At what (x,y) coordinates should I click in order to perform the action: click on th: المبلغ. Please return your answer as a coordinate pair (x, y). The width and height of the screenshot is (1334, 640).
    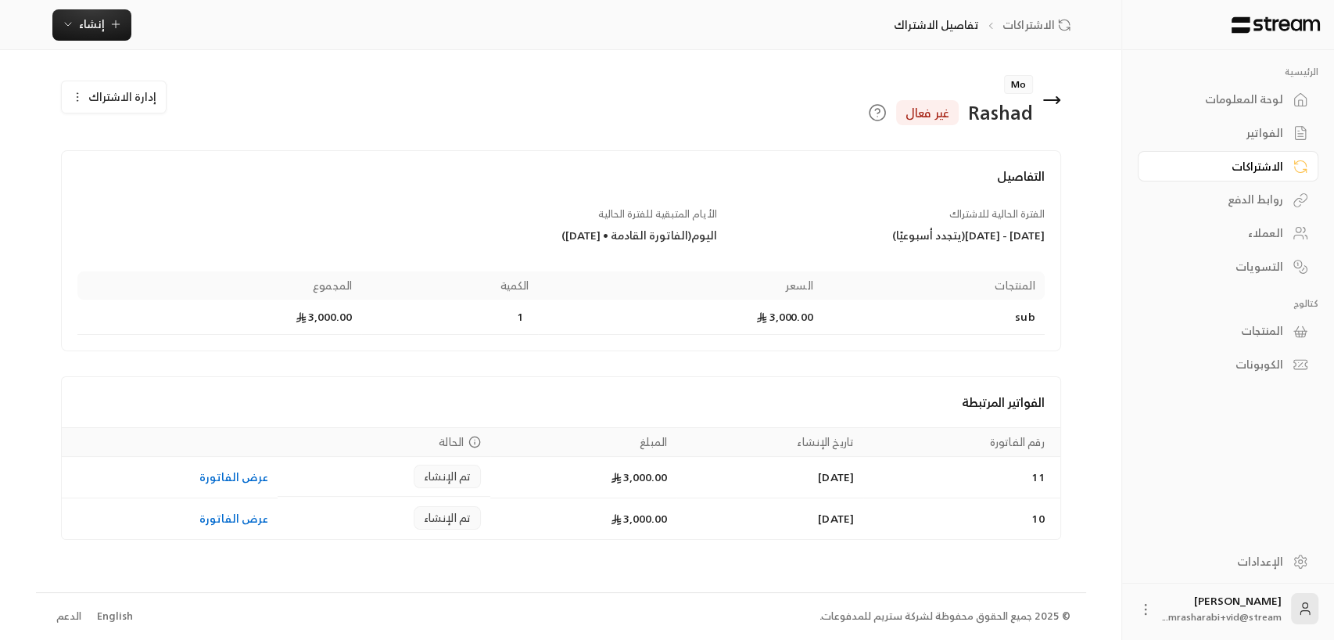
    Looking at the image, I should click on (584, 442).